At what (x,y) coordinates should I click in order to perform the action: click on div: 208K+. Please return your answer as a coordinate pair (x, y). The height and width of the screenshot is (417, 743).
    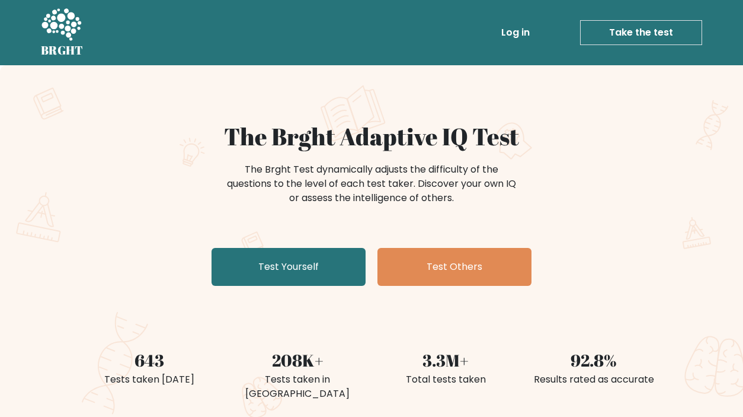
    Looking at the image, I should click on (298, 360).